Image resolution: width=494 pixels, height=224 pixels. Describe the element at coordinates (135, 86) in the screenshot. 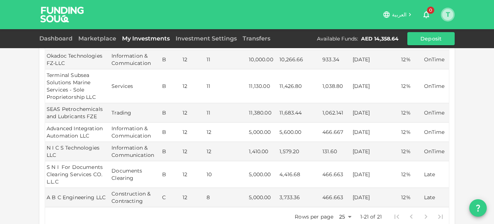

I see `td: Services` at that location.